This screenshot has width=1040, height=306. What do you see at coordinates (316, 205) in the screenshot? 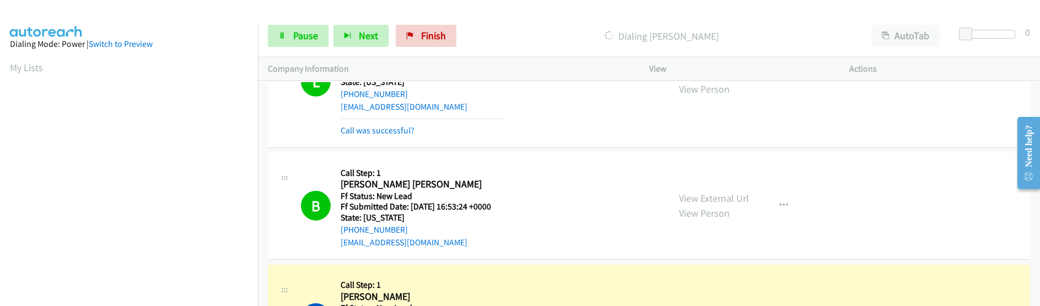
I see `h1: B` at bounding box center [316, 205].